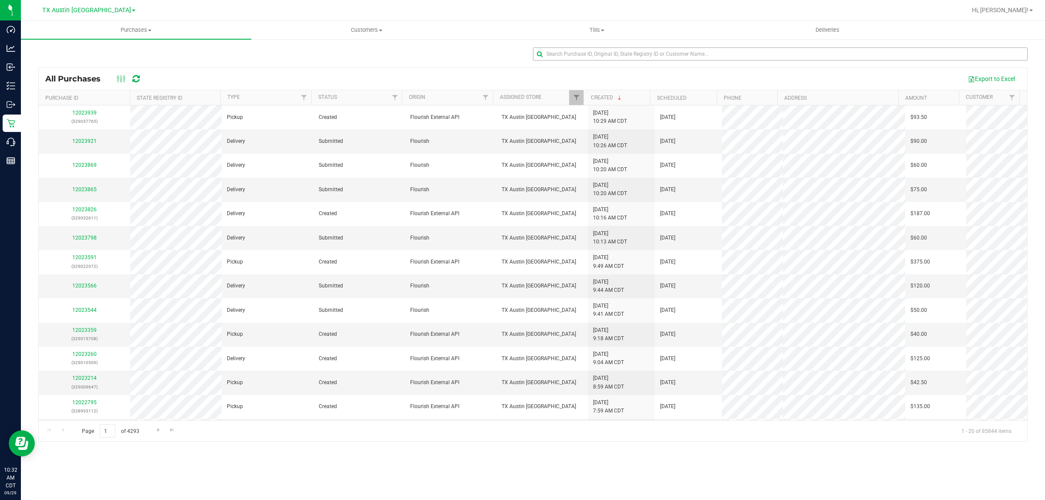 The height and width of the screenshot is (500, 1045). I want to click on a: Phone, so click(732, 98).